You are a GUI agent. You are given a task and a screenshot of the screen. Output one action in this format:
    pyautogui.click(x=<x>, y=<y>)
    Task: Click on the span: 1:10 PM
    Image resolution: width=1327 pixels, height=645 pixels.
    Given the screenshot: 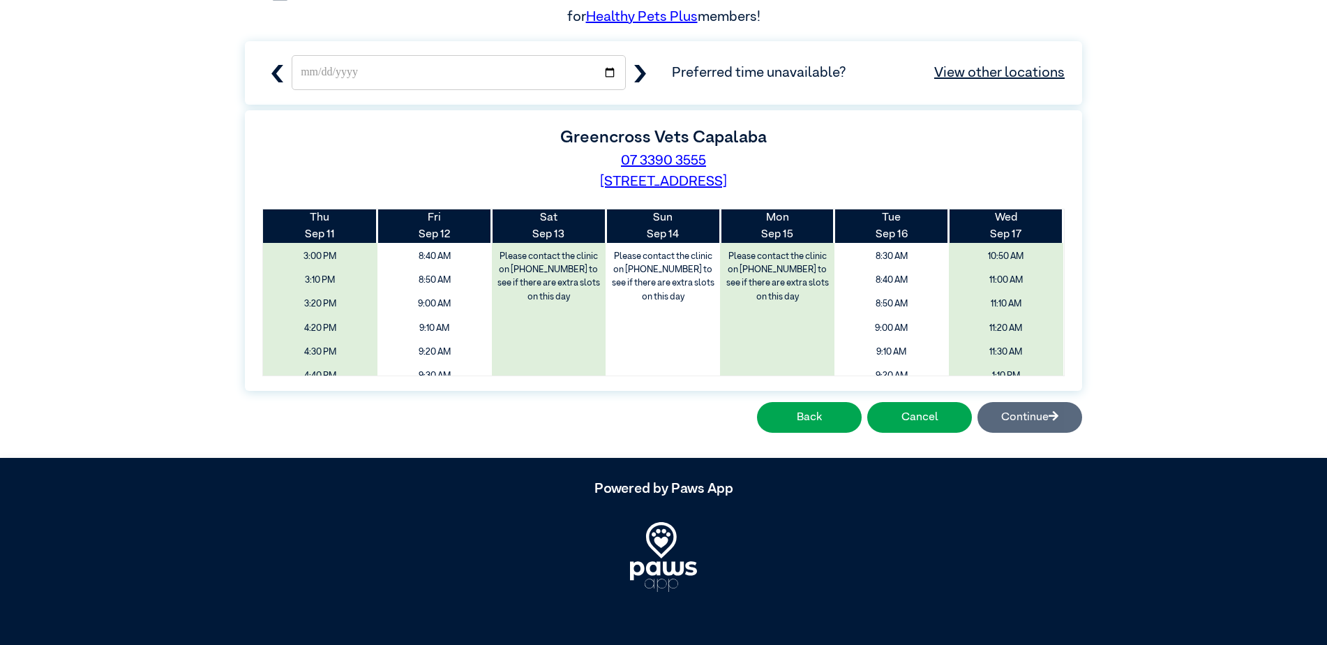 What is the action you would take?
    pyautogui.click(x=1006, y=375)
    